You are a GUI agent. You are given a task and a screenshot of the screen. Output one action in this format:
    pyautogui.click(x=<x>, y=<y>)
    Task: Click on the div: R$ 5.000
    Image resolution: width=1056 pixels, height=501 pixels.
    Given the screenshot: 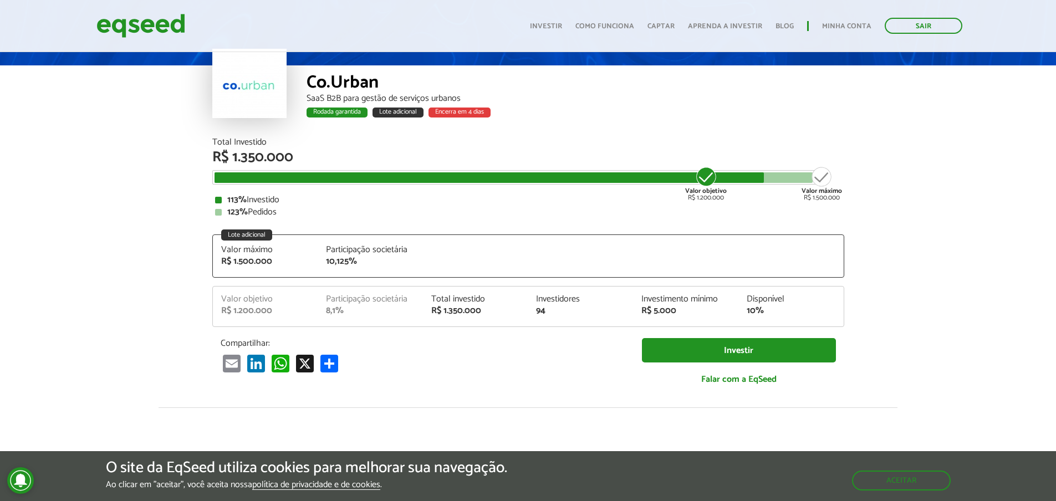 What is the action you would take?
    pyautogui.click(x=686, y=311)
    